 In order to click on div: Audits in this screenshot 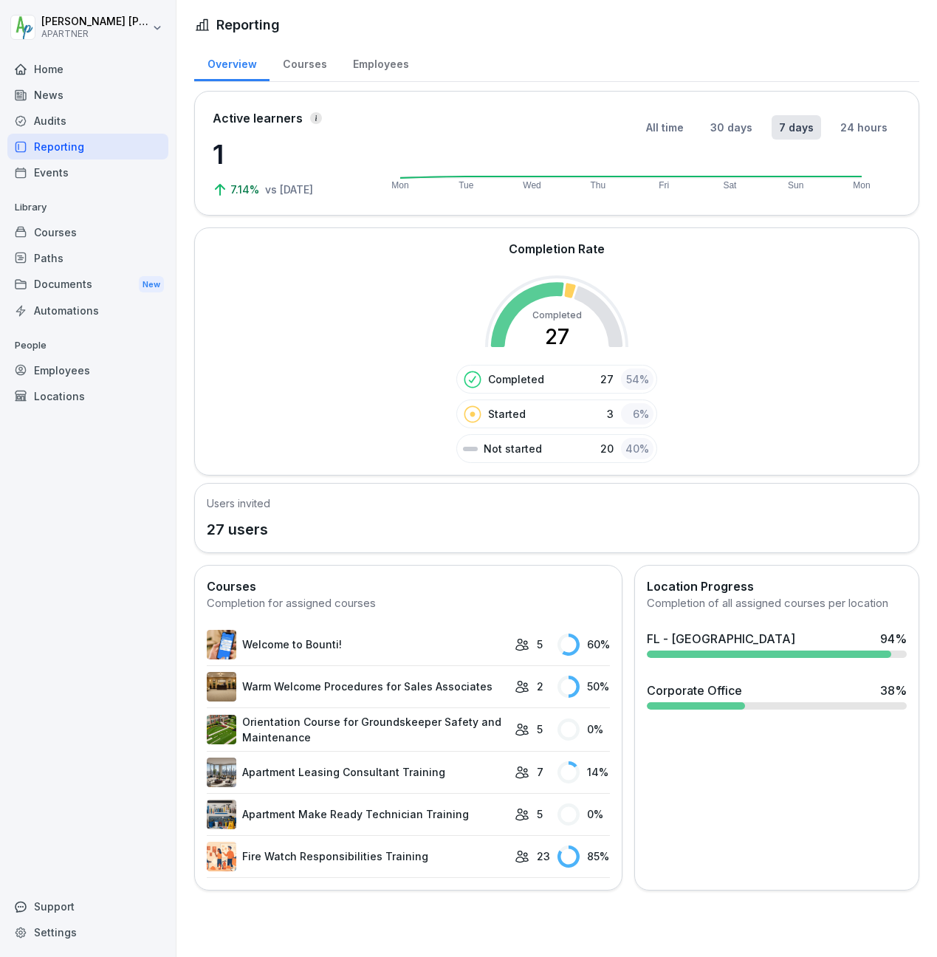, I will do `click(88, 120)`.